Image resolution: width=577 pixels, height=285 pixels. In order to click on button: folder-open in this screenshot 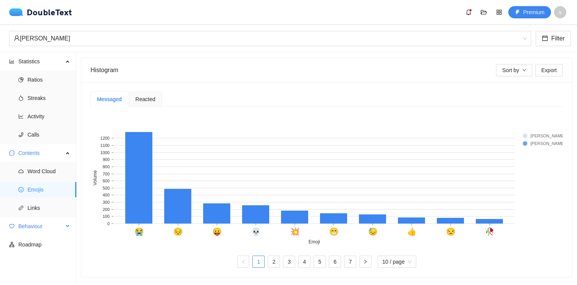, I will do `click(484, 12)`.